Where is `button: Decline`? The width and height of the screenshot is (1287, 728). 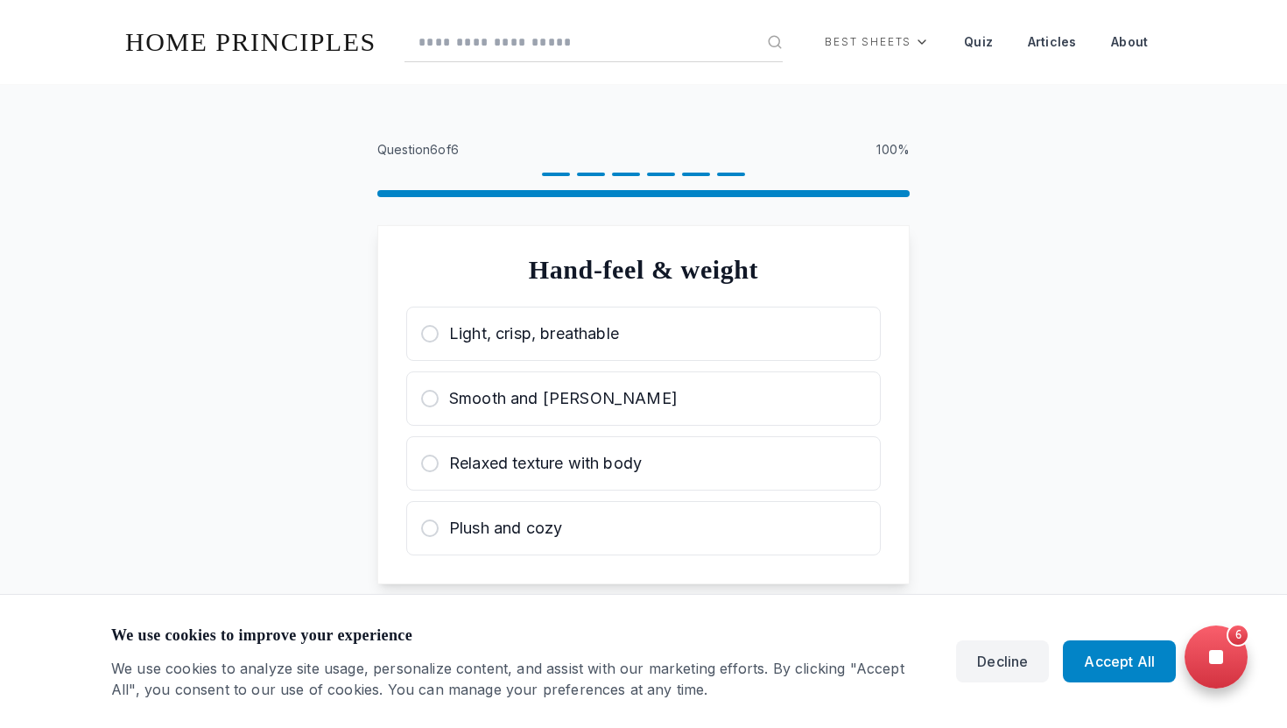
button: Decline is located at coordinates (1003, 661).